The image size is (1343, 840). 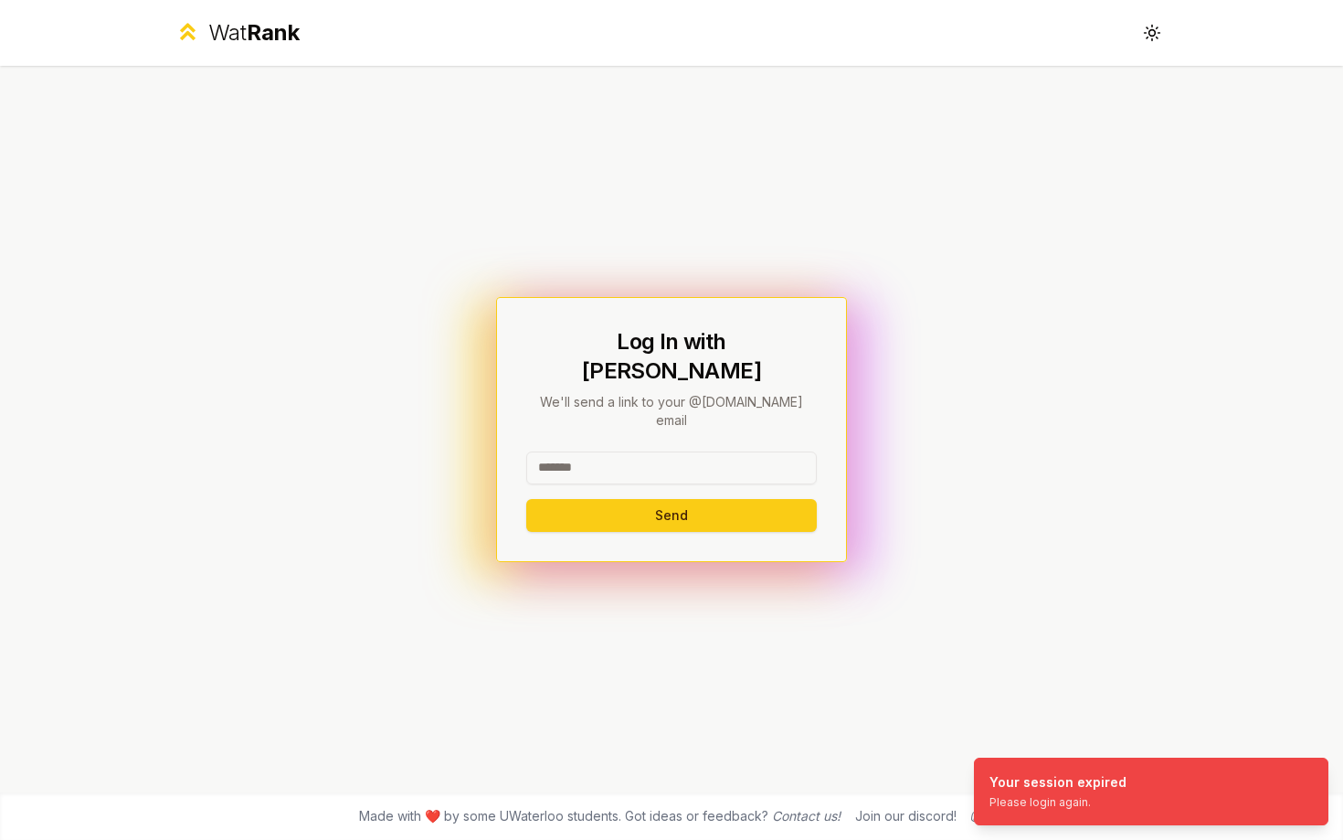 I want to click on a: Contact us!, so click(x=806, y=815).